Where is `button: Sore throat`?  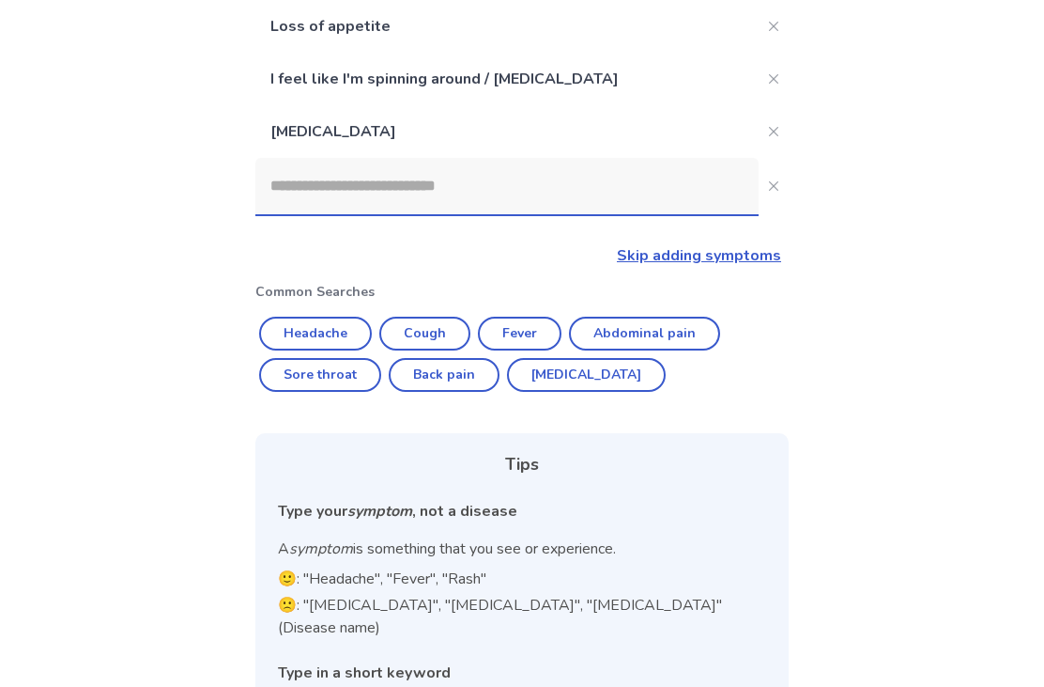
button: Sore throat is located at coordinates (320, 375).